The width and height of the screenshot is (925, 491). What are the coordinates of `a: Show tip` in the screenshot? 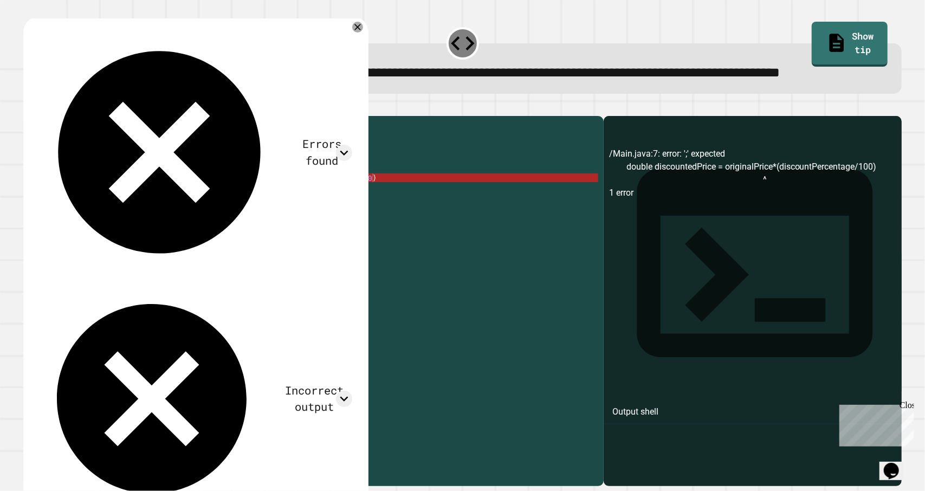 It's located at (849, 44).